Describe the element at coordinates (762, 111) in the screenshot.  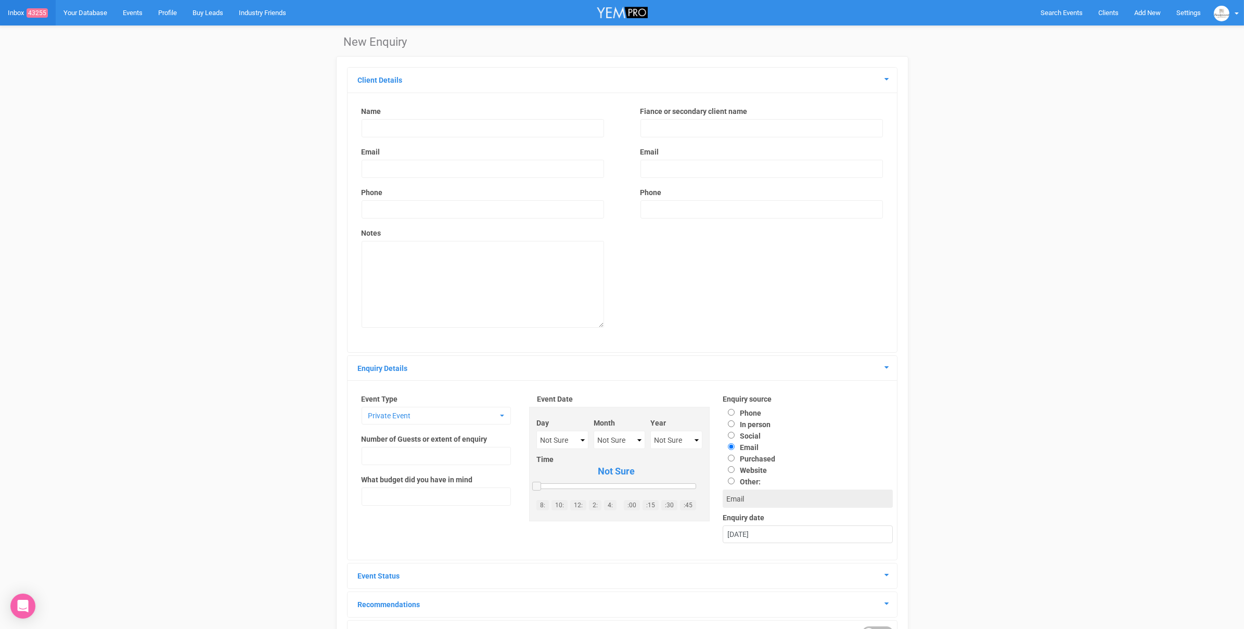
I see `label: Fiance or secondary client name` at that location.